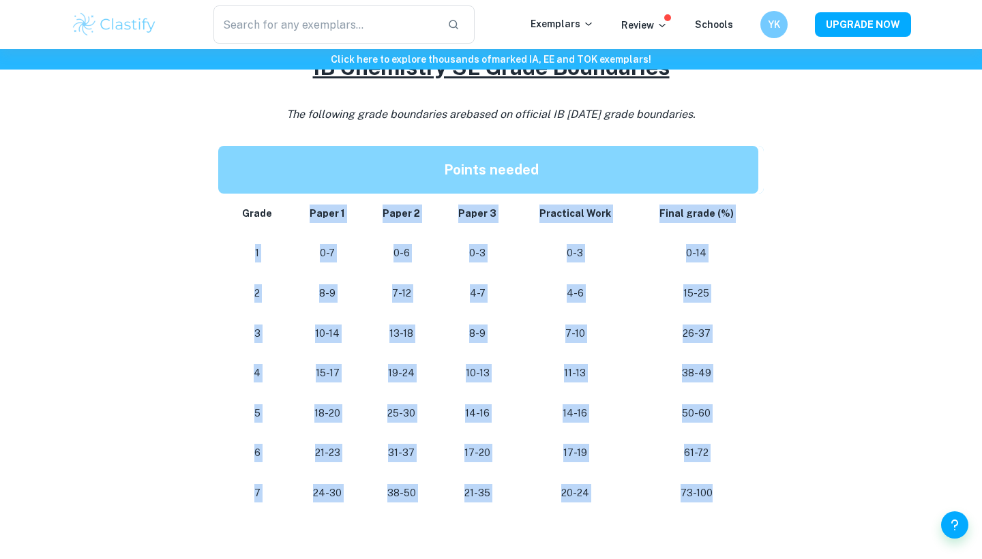 The width and height of the screenshot is (982, 559). What do you see at coordinates (327, 213) in the screenshot?
I see `strong: Paper 1` at bounding box center [327, 213].